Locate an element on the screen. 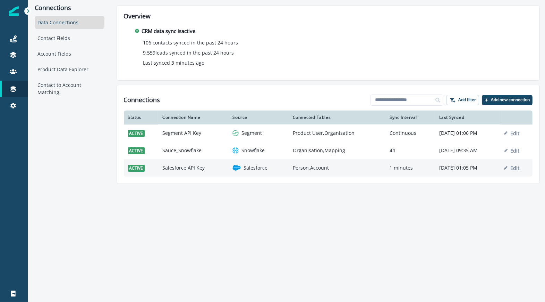  img: snowflake is located at coordinates (236, 150).